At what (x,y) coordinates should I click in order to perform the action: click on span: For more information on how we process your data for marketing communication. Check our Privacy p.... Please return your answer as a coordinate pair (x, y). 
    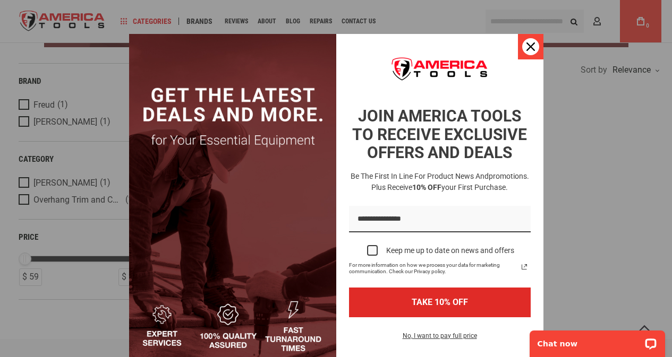
    Looking at the image, I should click on (433, 269).